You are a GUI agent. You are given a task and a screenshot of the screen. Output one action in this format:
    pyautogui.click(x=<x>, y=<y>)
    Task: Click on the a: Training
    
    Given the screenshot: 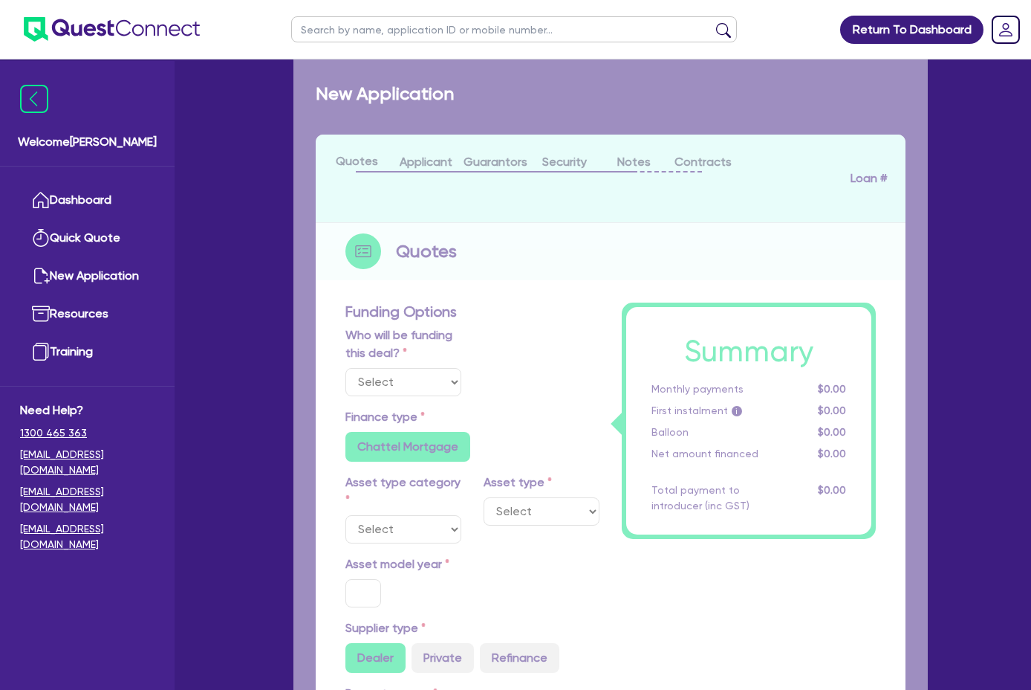 What is the action you would take?
    pyautogui.click(x=87, y=351)
    